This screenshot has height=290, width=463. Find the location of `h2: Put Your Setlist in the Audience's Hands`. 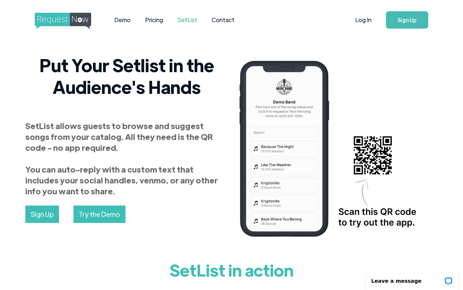

h2: Put Your Setlist in the Audience's Hands is located at coordinates (127, 76).